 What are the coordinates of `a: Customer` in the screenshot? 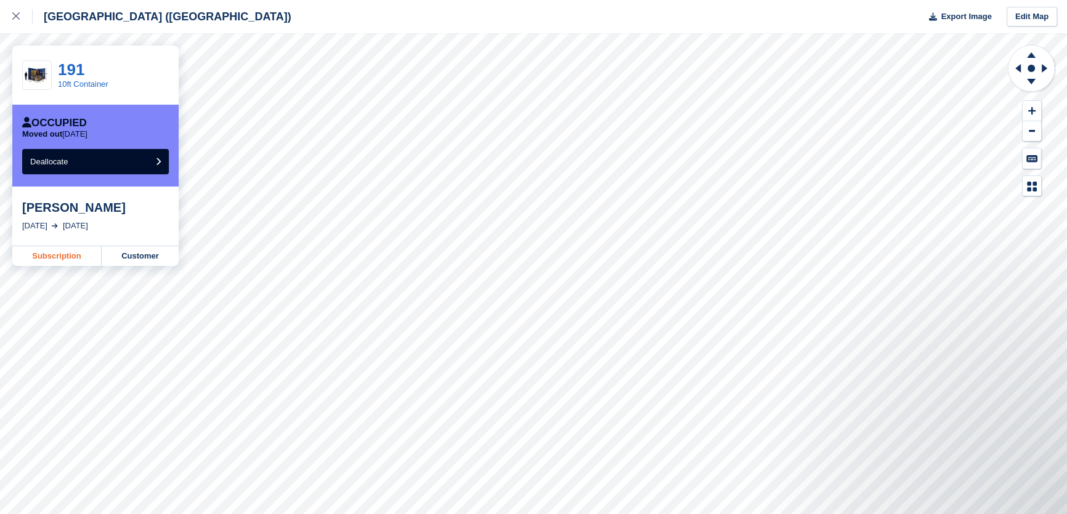 It's located at (140, 256).